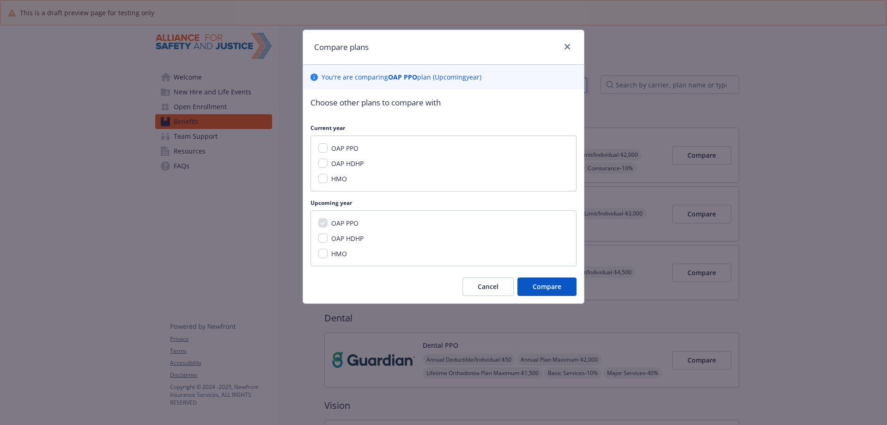  I want to click on p: Choose other plans to compare with, so click(444, 103).